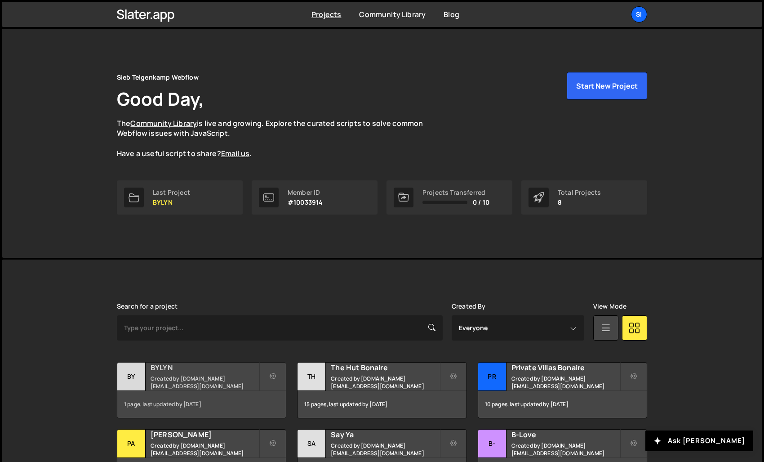 The image size is (764, 462). I want to click on h2: B-Love, so click(566, 434).